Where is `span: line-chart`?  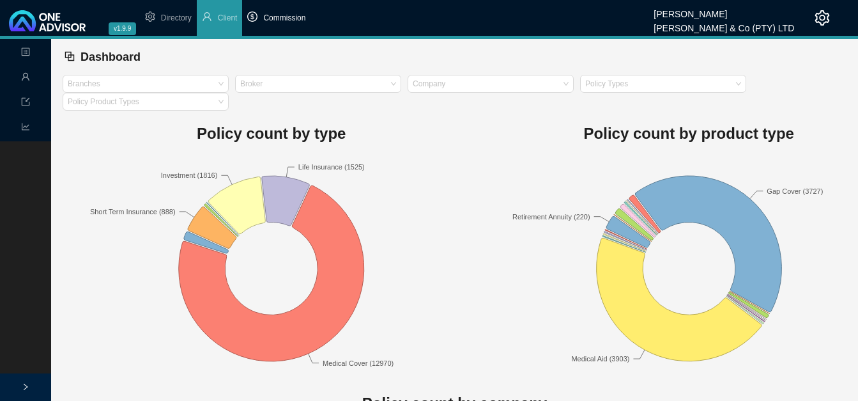
span: line-chart is located at coordinates (26, 128).